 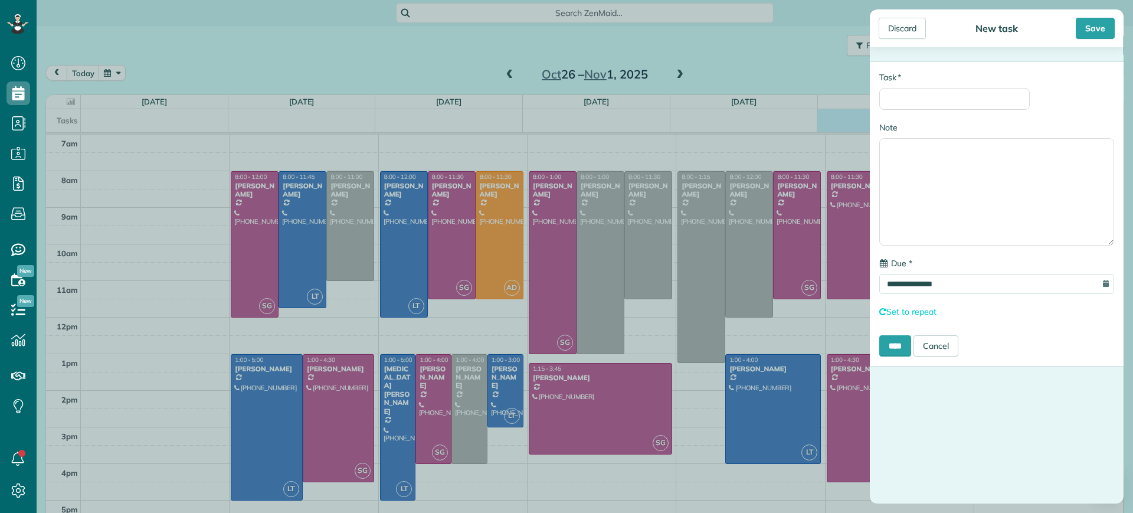 What do you see at coordinates (903, 28) in the screenshot?
I see `div: Discard` at bounding box center [903, 28].